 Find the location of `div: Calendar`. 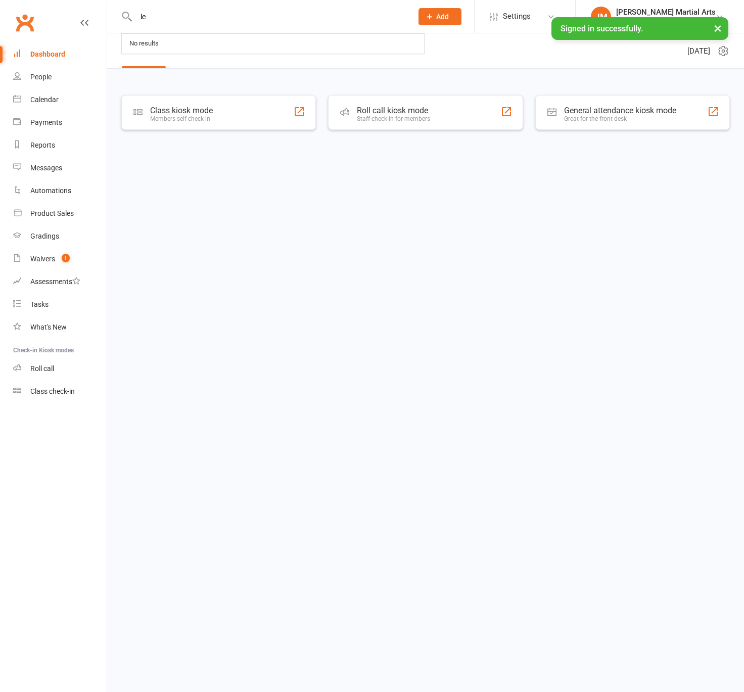

div: Calendar is located at coordinates (44, 100).